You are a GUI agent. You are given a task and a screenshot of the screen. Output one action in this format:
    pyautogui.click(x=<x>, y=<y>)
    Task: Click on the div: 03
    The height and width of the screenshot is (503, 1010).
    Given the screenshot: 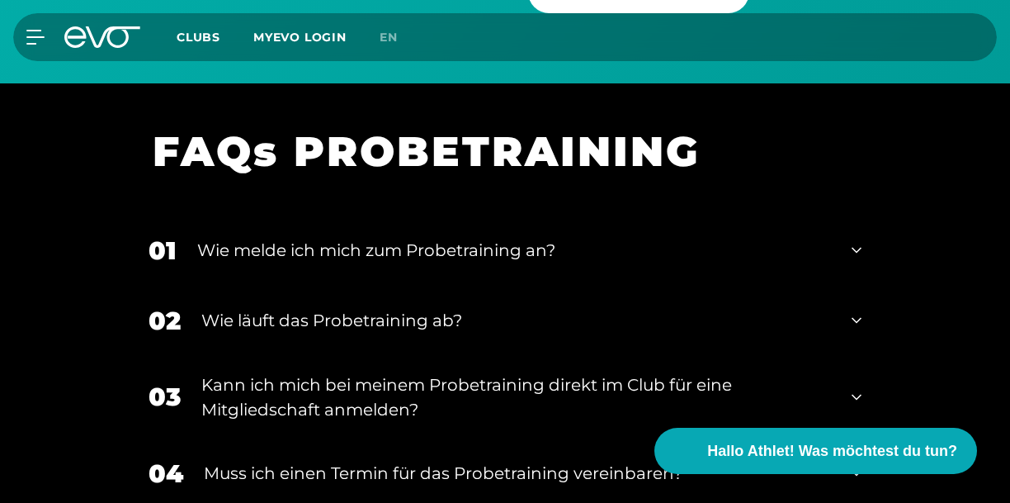 What is the action you would take?
    pyautogui.click(x=164, y=396)
    